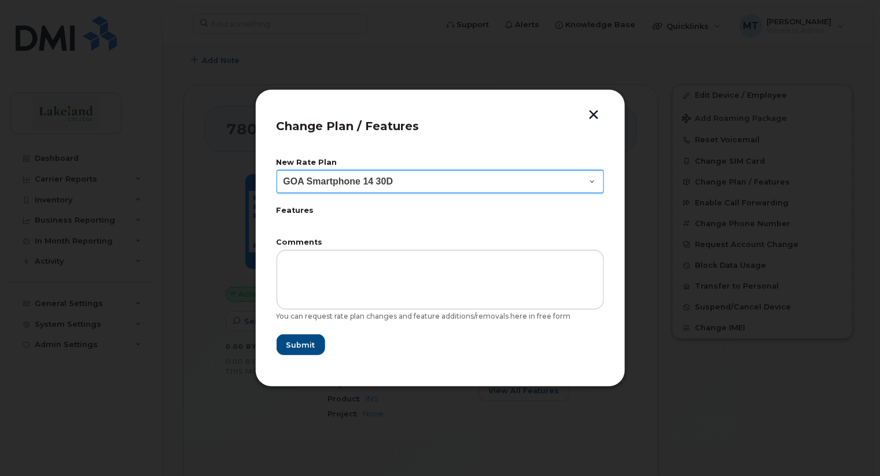 Image resolution: width=880 pixels, height=476 pixels. Describe the element at coordinates (440, 211) in the screenshot. I see `label: Features` at that location.